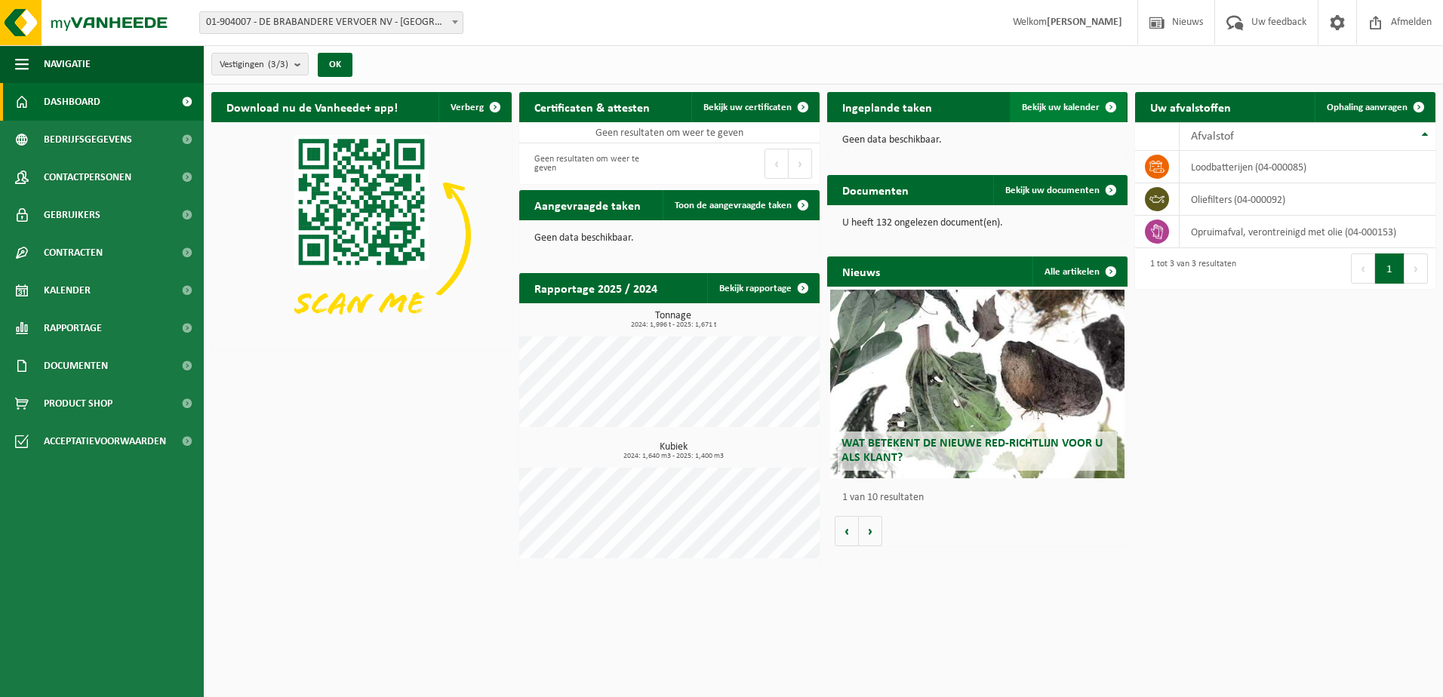 This screenshot has width=1443, height=697. What do you see at coordinates (1060, 190) in the screenshot?
I see `a: Bekijk uw documenten` at bounding box center [1060, 190].